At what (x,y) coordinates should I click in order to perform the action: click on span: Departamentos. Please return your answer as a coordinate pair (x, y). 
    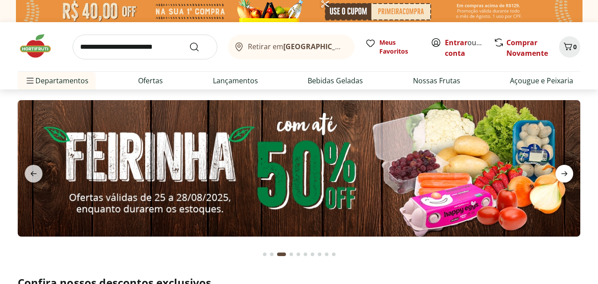
    Looking at the image, I should click on (57, 81).